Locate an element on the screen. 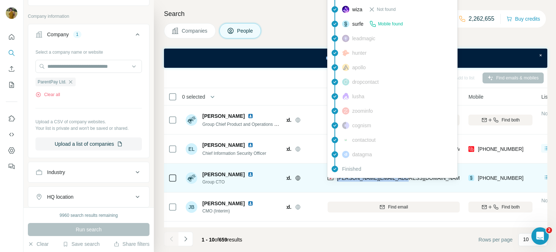  span: 2 is located at coordinates (550, 230).